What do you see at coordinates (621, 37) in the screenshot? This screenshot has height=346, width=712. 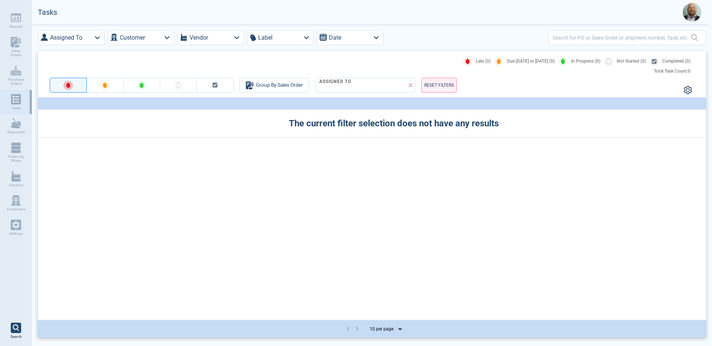 I see `input: Search for PO or Sales Order or shipment number, Task, etc.` at bounding box center [621, 37].